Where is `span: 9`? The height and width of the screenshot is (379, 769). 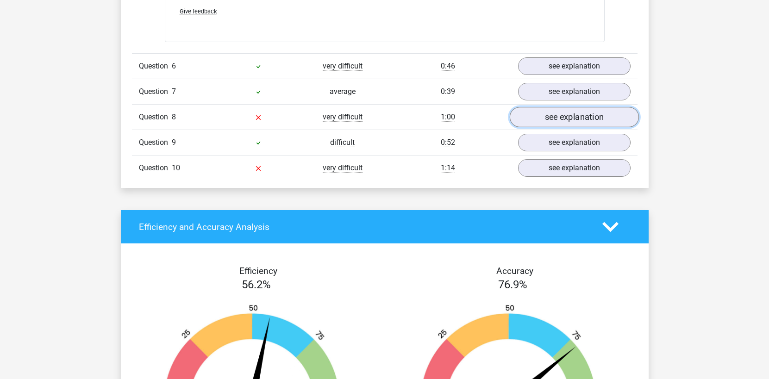 span: 9 is located at coordinates (174, 142).